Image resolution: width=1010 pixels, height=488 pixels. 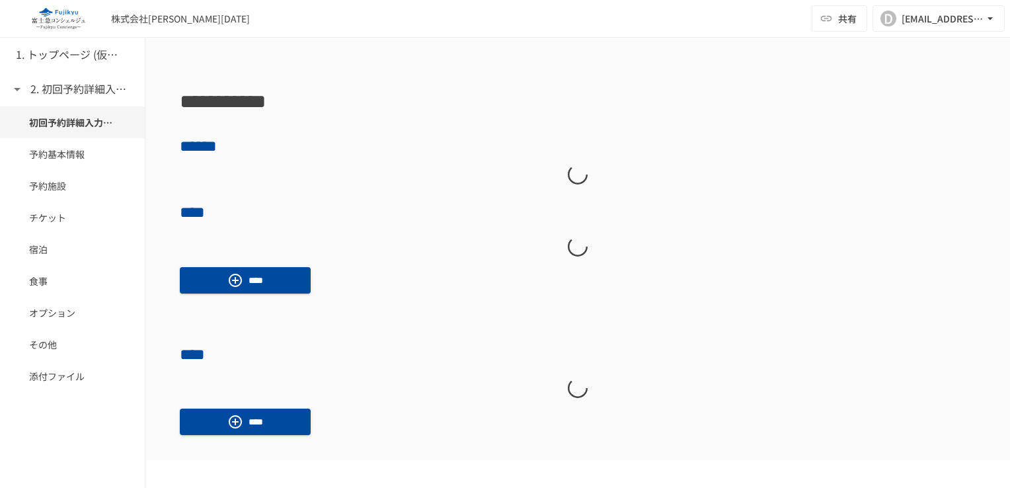 What do you see at coordinates (889, 19) in the screenshot?
I see `div: D` at bounding box center [889, 19].